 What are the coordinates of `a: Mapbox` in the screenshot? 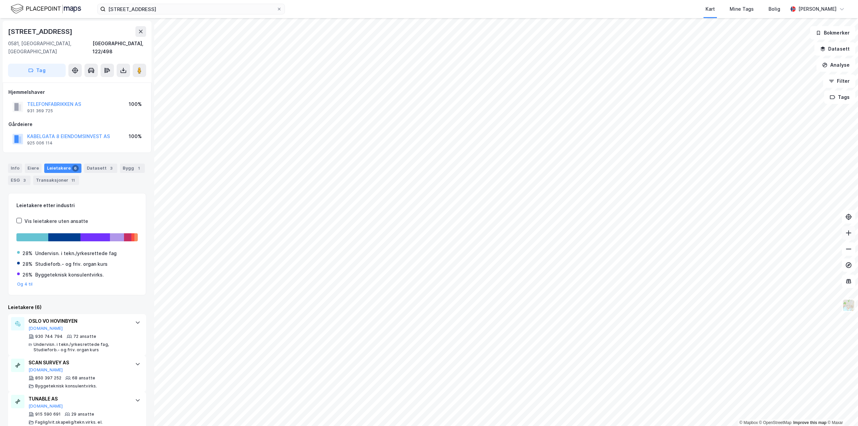 It's located at (748, 423).